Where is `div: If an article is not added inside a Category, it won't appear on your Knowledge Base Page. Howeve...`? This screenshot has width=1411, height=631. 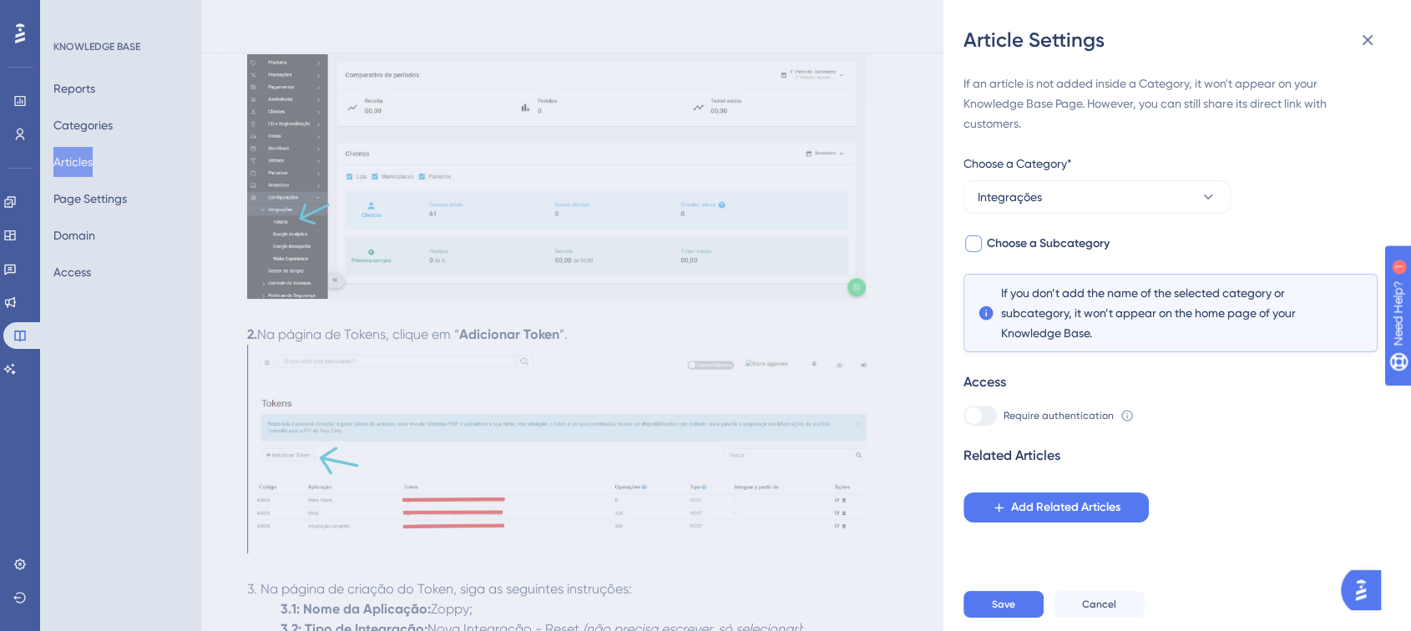
div: If an article is not added inside a Category, it won't appear on your Knowledge Base Page. Howeve... is located at coordinates (1171, 104).